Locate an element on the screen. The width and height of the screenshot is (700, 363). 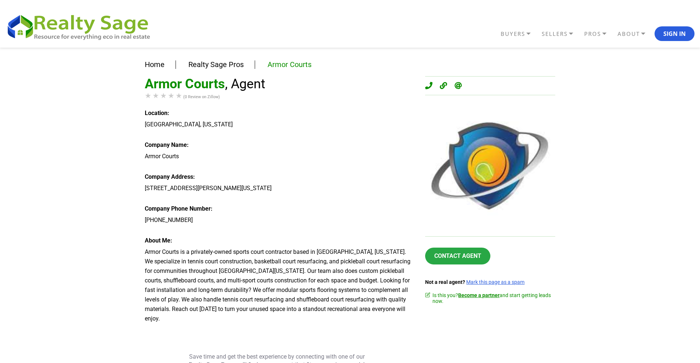
div: (0 Review on Zillow) is located at coordinates (279, 97).